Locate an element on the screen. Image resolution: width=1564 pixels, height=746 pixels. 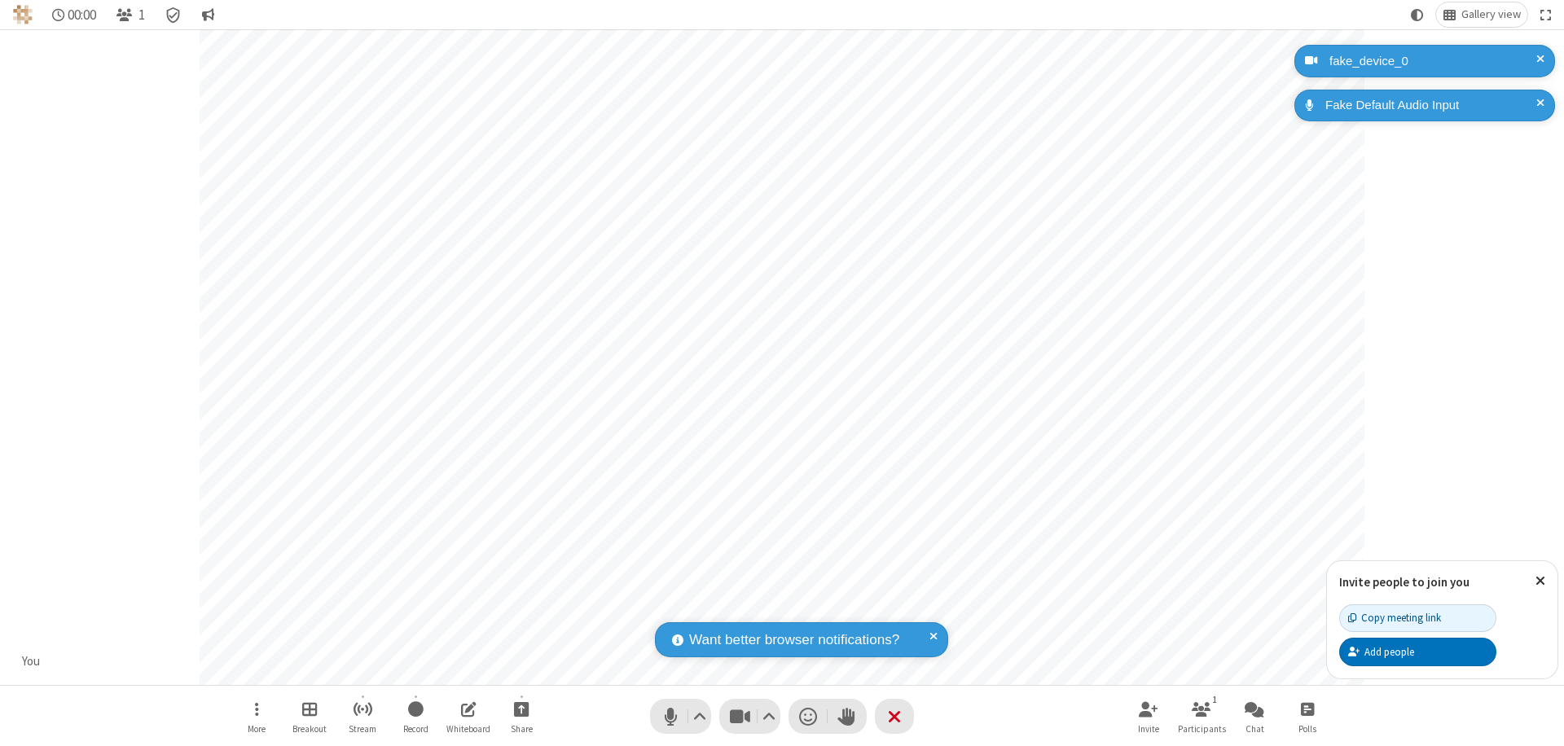
span: Participants is located at coordinates (1202, 729).